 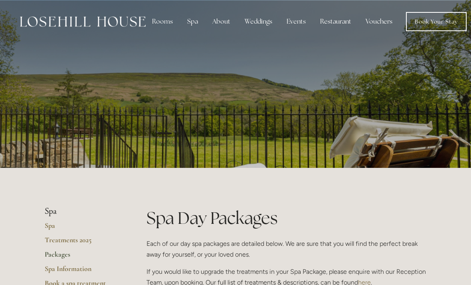 I want to click on a: Packages, so click(x=83, y=257).